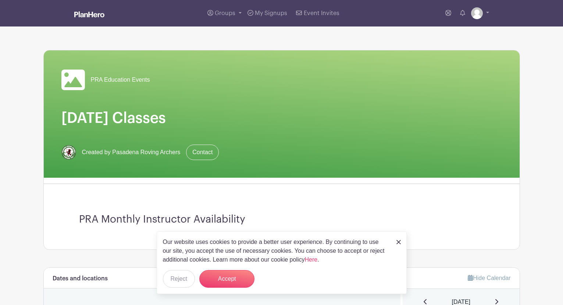  What do you see at coordinates (225, 13) in the screenshot?
I see `span: Groups` at bounding box center [225, 13].